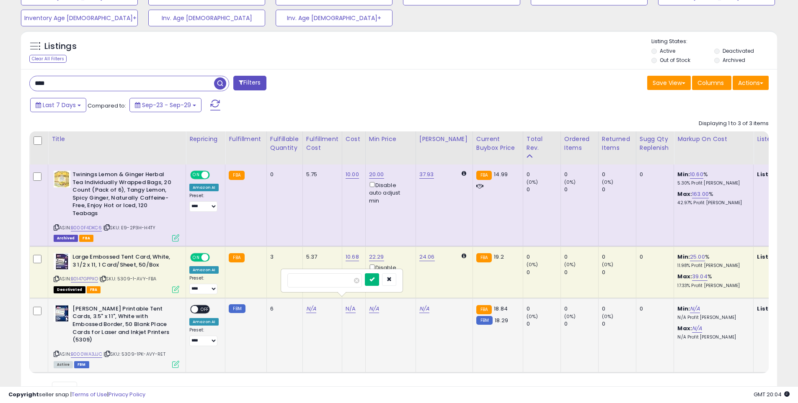 This screenshot has height=403, width=798. What do you see at coordinates (70, 290) in the screenshot?
I see `span: All listings that are unavailable for purchase on Amazon for any reason other than out-of-stock` at bounding box center [70, 290].